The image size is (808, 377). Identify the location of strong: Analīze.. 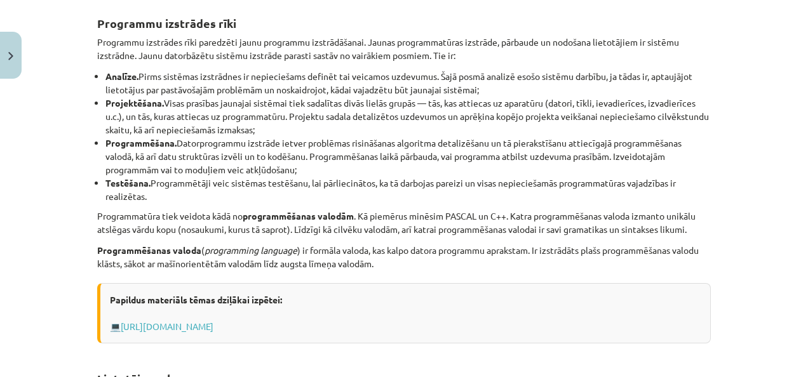
(122, 76).